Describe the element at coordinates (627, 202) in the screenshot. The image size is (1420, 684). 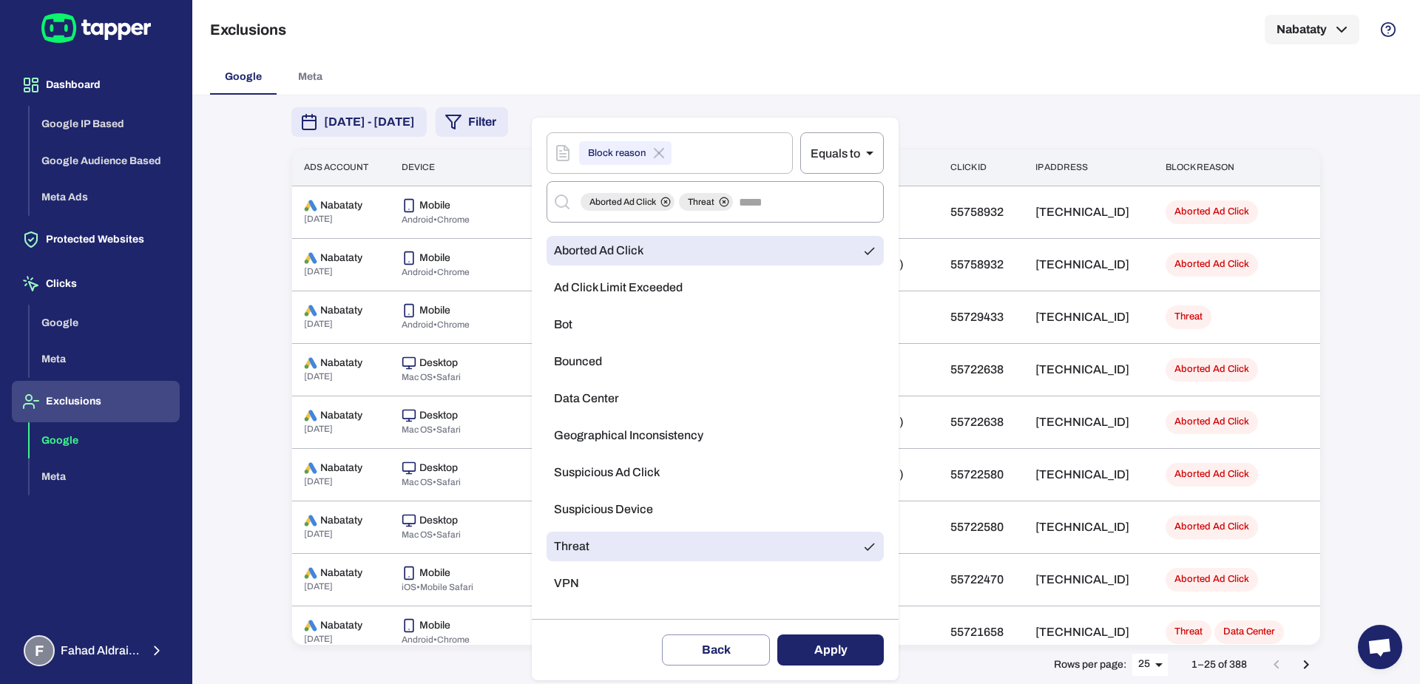
I see `div: Aborted Ad Click` at that location.